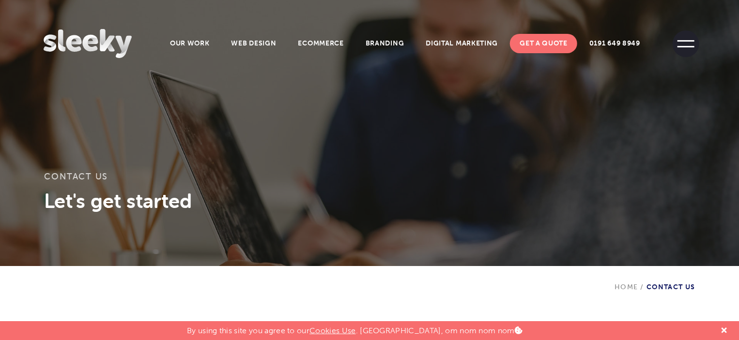  Describe the element at coordinates (626, 287) in the screenshot. I see `a: Home` at that location.